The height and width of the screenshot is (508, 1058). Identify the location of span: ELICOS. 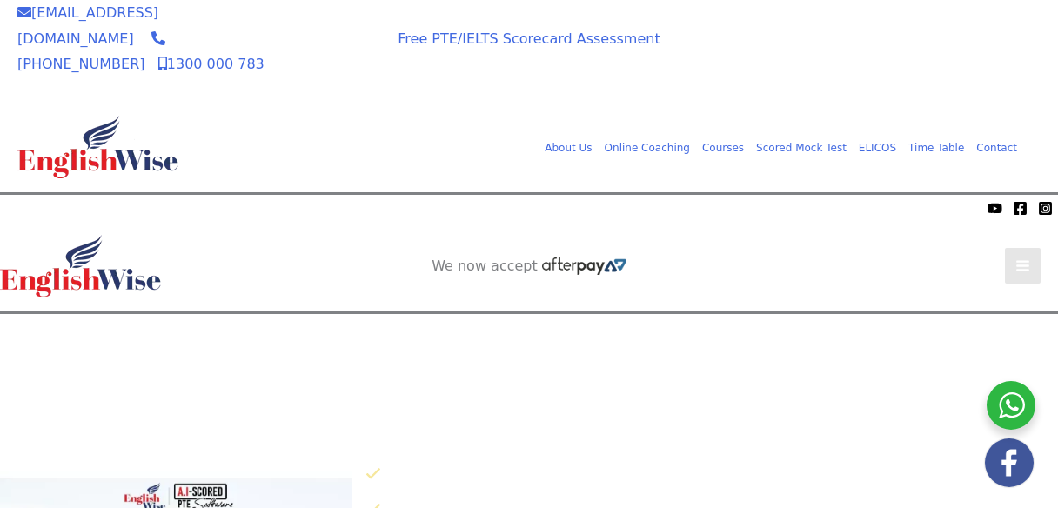
(877, 148).